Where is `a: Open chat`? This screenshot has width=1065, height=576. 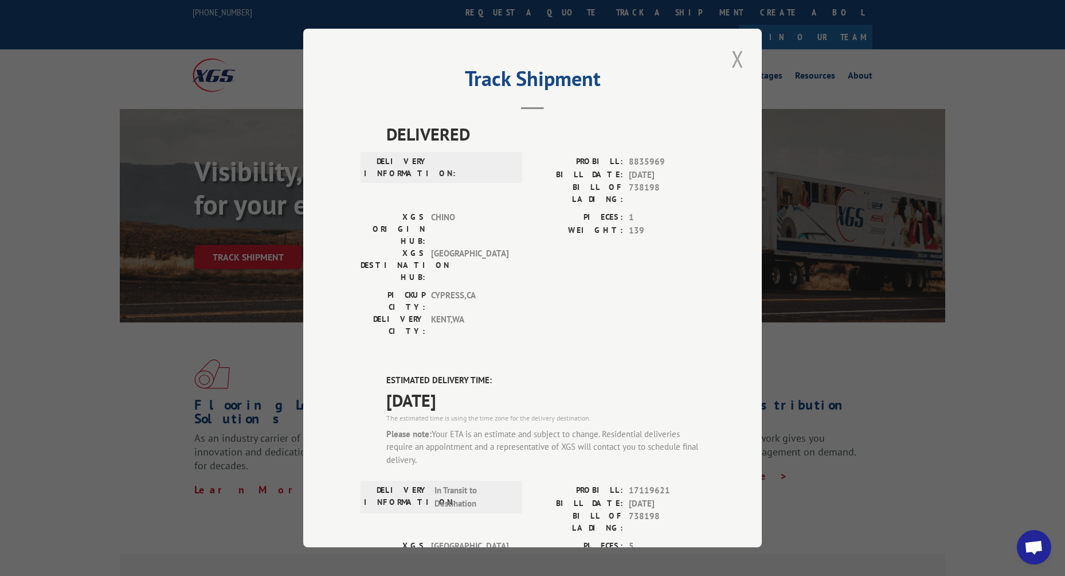
a: Open chat is located at coordinates (1034, 547).